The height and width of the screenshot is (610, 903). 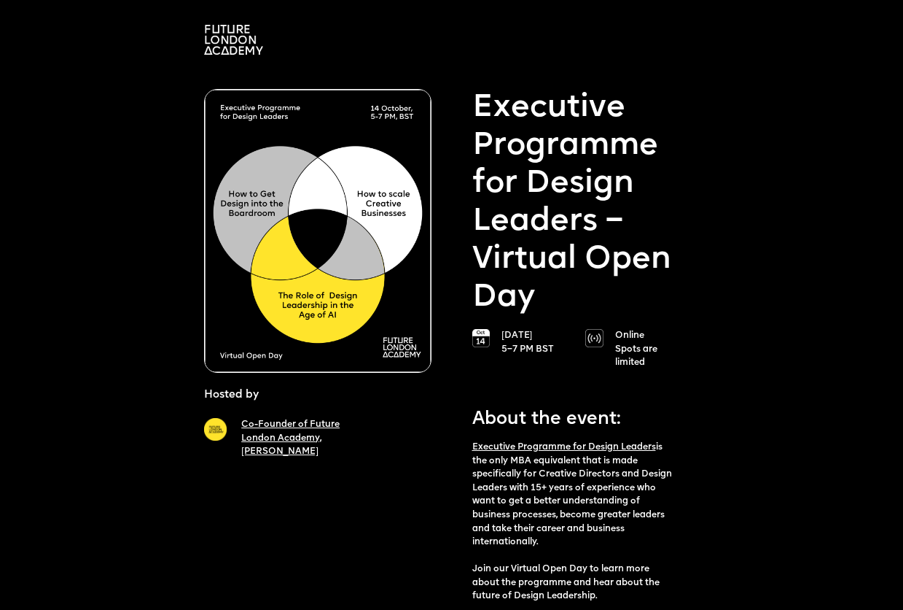 What do you see at coordinates (650, 349) in the screenshot?
I see `p: Online Spots are limited` at bounding box center [650, 349].